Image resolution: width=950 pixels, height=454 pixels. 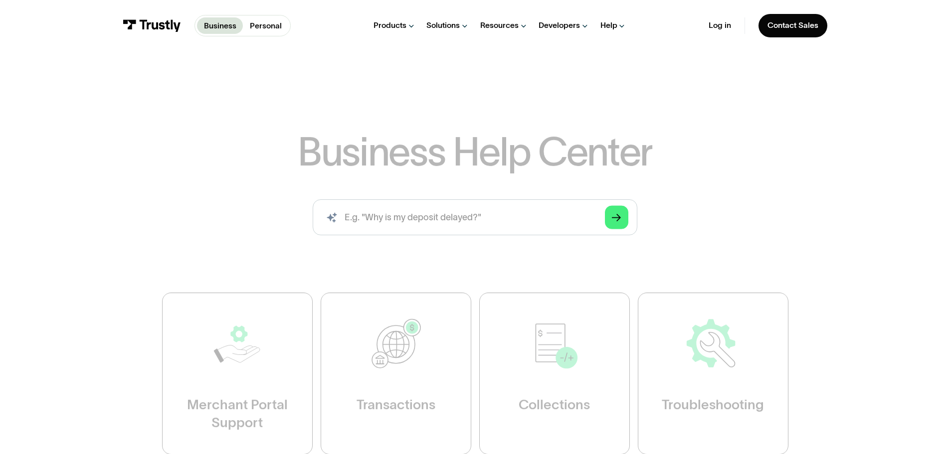 I want to click on form: Search, so click(x=475, y=217).